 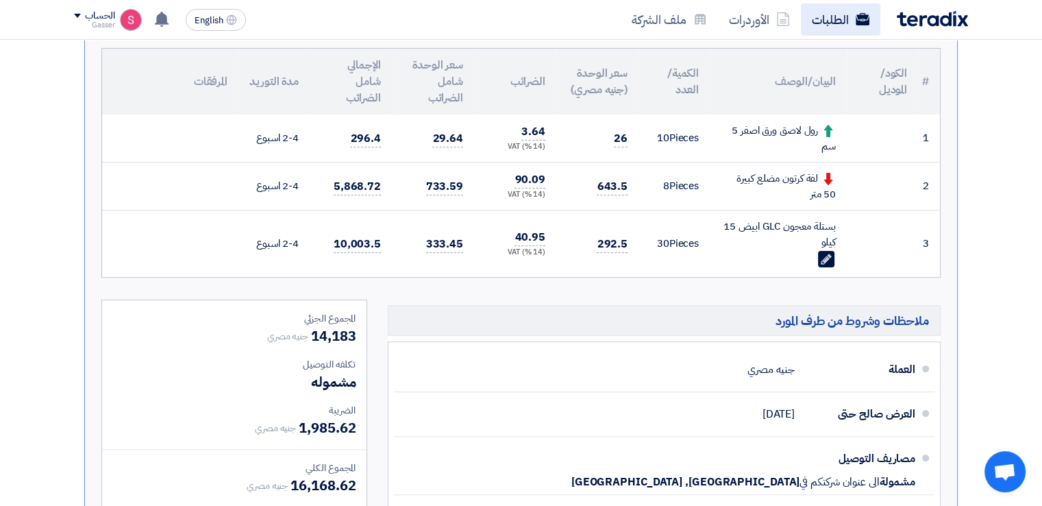 What do you see at coordinates (759, 19) in the screenshot?
I see `a: الأوردرات` at bounding box center [759, 19].